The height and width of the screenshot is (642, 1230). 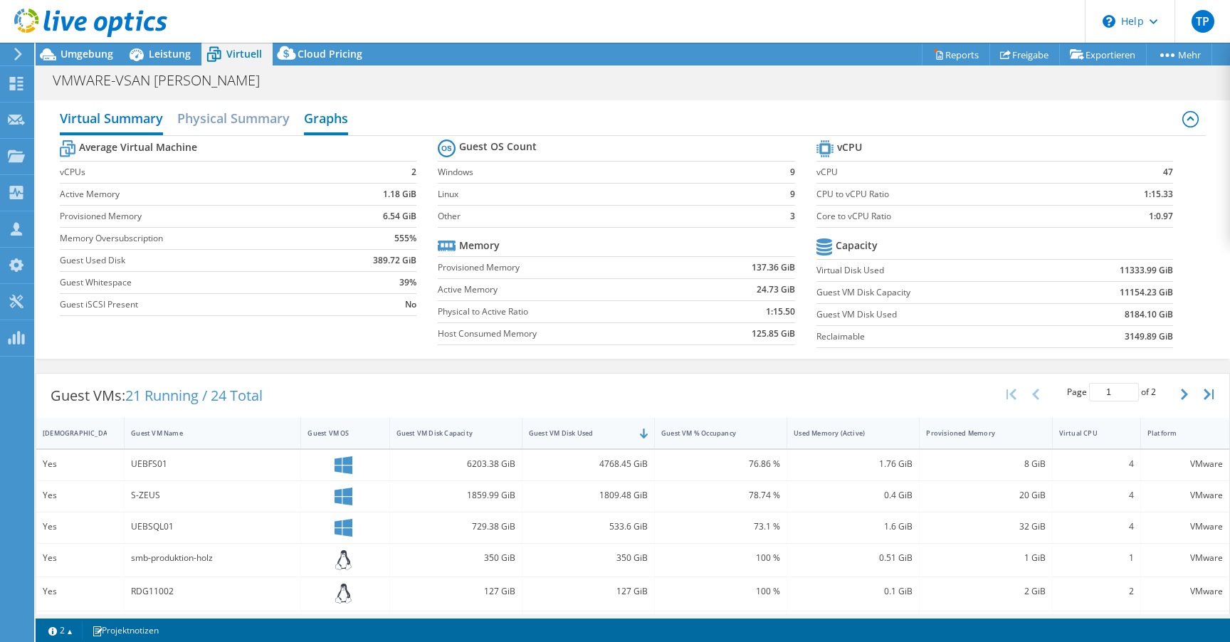 I want to click on b: 9, so click(x=792, y=194).